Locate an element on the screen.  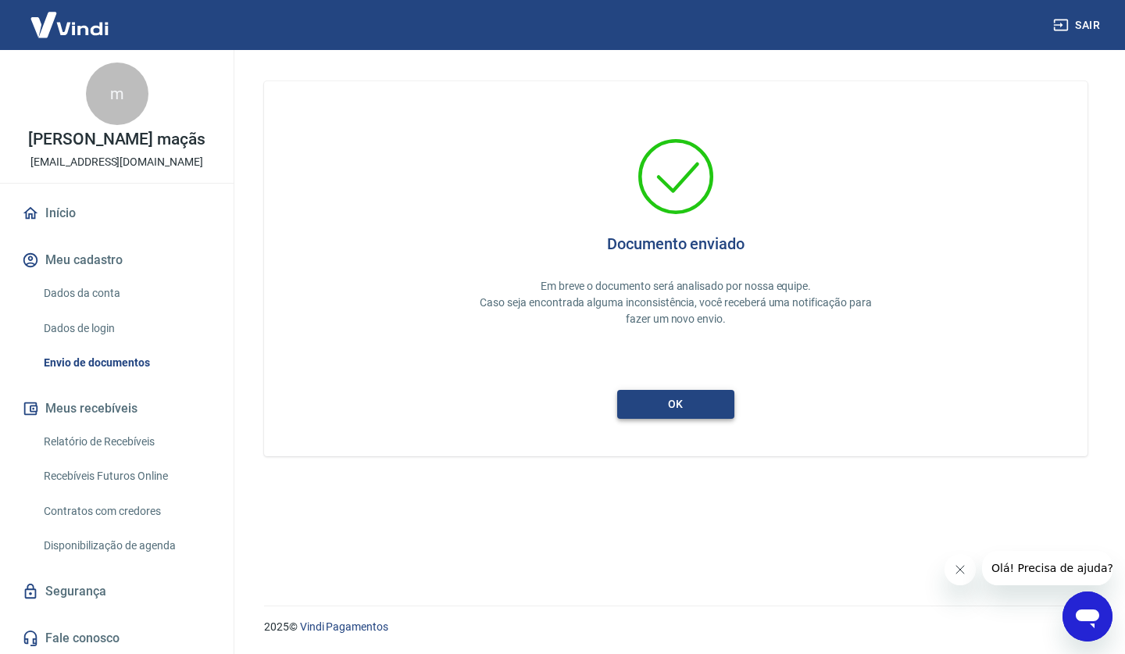
a: Dados da conta is located at coordinates (126, 293).